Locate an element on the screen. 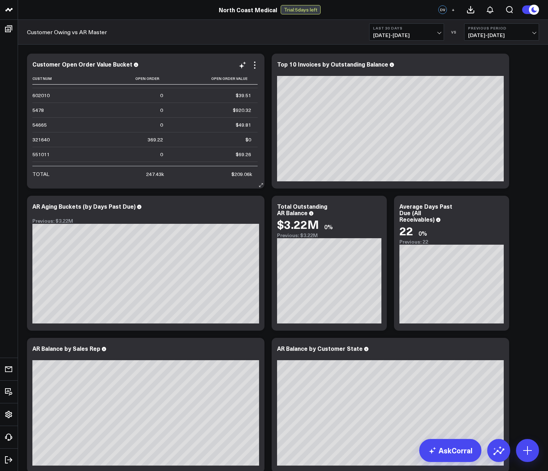  a: North Coast Medical is located at coordinates (248, 10).